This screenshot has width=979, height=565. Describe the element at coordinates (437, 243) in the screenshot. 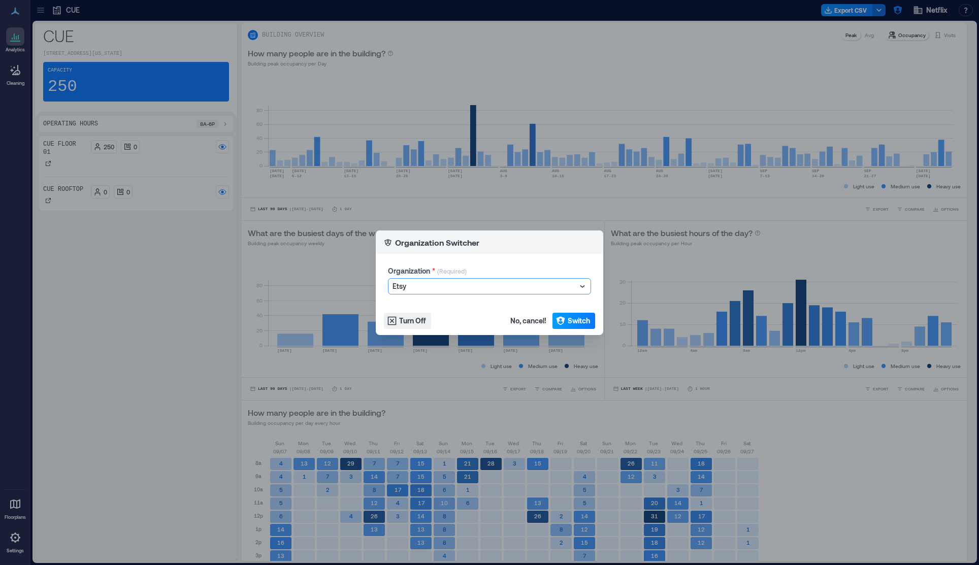

I see `p: Organization Switcher` at that location.